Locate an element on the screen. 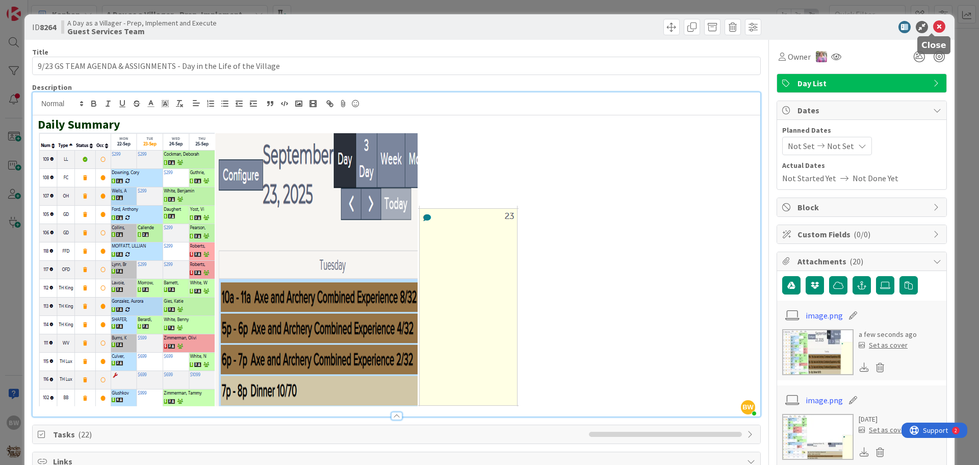 Image resolution: width=979 pixels, height=465 pixels. span: Custom Fields is located at coordinates (863, 234).